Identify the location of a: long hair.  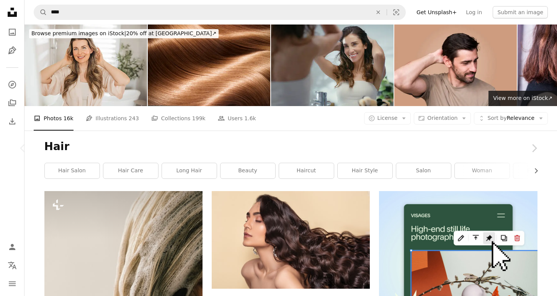
(189, 171).